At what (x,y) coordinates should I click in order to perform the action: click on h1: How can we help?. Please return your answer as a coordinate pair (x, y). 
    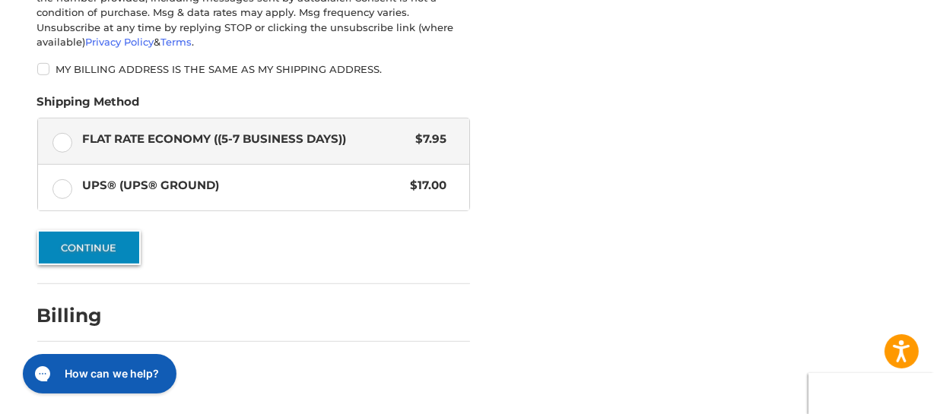
    Looking at the image, I should click on (97, 25).